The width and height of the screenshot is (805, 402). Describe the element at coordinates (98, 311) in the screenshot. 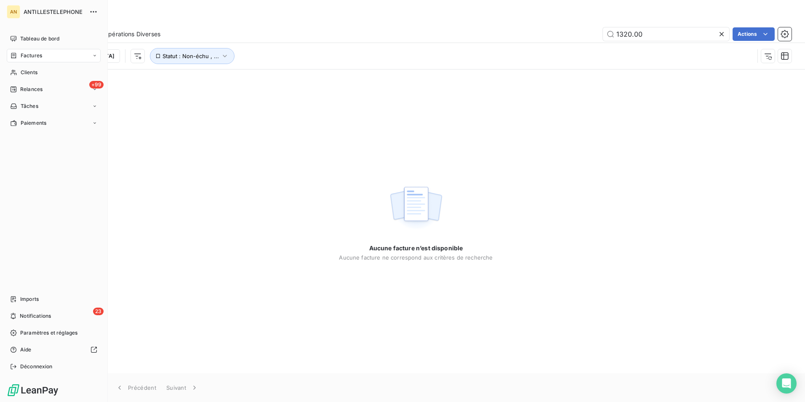

I see `span: 23` at that location.